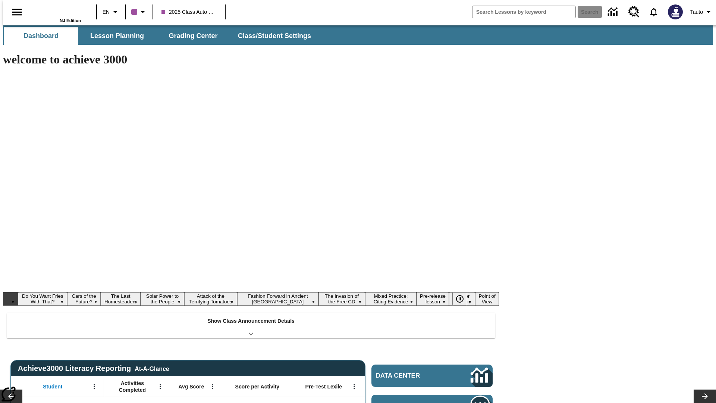  Describe the element at coordinates (634, 12) in the screenshot. I see `a: Resource Center, Will open in new tab` at that location.